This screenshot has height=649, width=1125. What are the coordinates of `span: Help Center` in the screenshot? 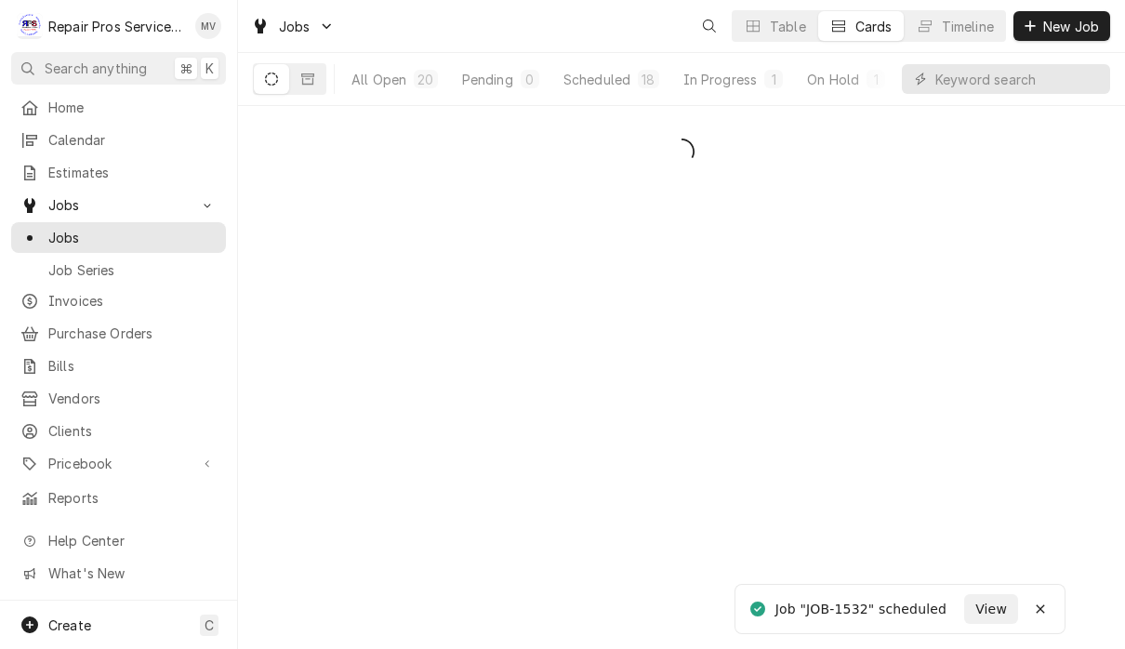 It's located at (131, 540).